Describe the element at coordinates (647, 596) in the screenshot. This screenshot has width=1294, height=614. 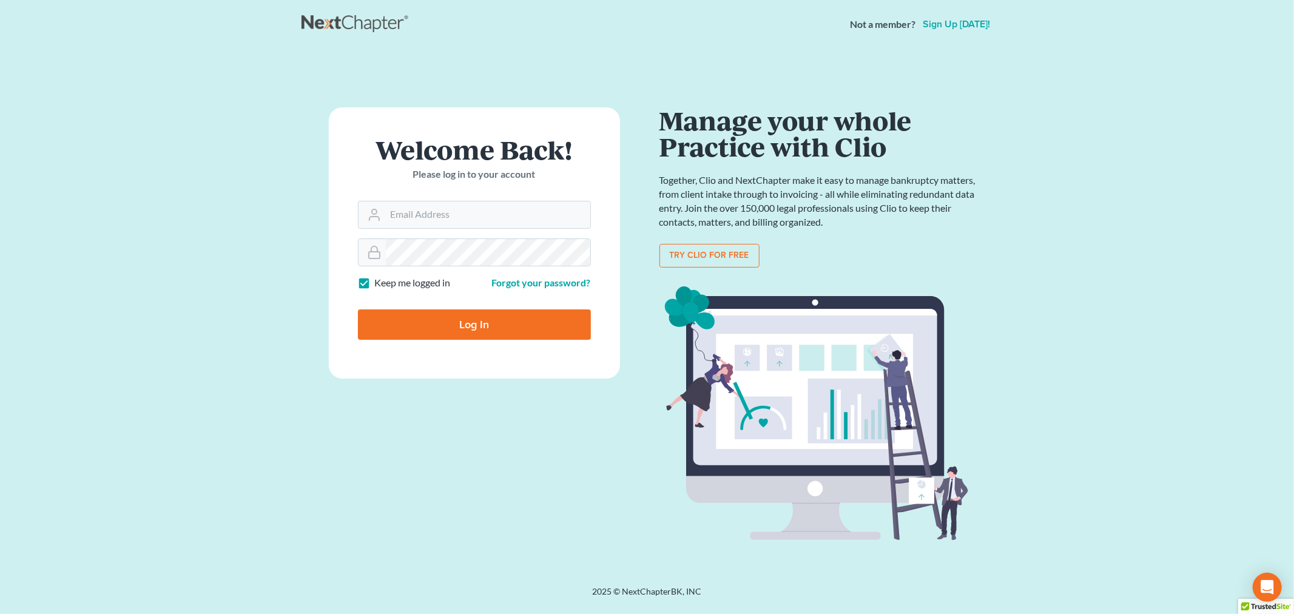
I see `div: 2025 © NextChapterBK, INC` at that location.